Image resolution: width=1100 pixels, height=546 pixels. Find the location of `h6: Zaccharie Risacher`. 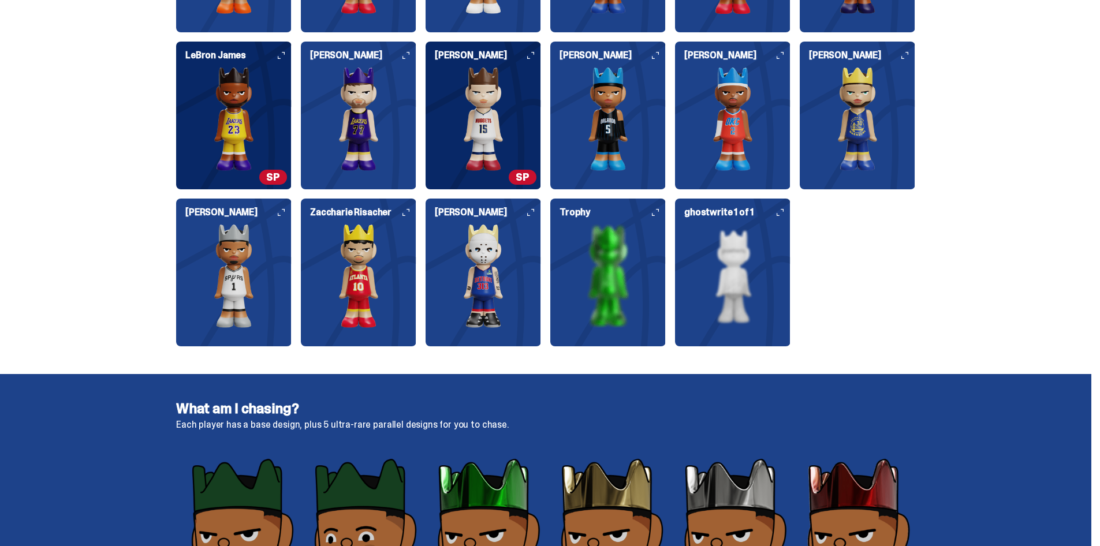

h6: Zaccharie Risacher is located at coordinates (363, 212).